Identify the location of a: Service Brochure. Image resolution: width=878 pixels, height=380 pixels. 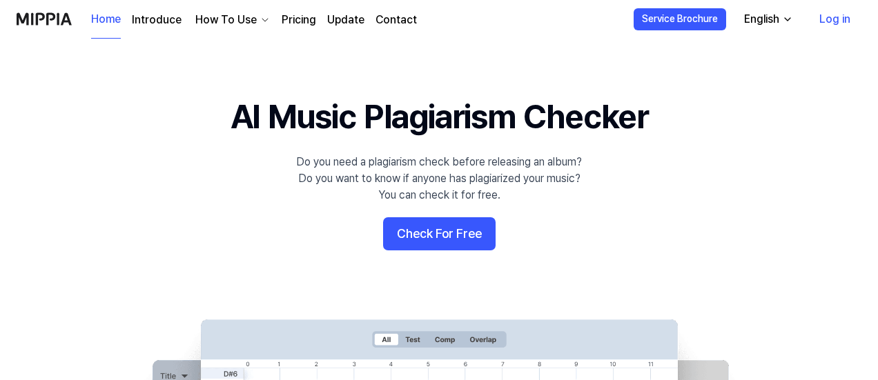
(680, 19).